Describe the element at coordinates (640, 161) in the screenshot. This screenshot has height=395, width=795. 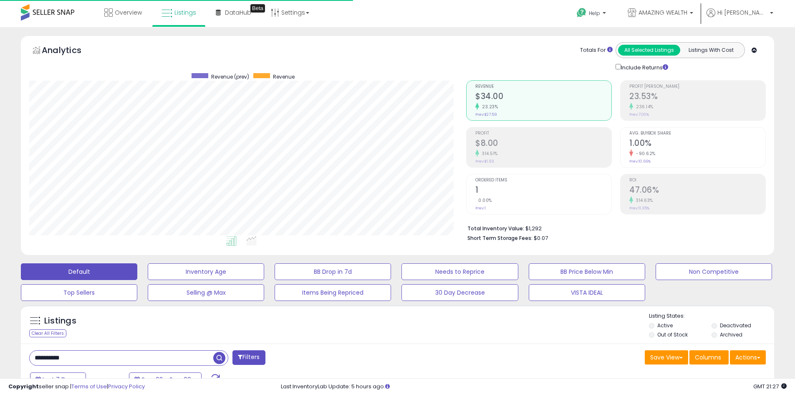
I see `small: Prev: 10.66%` at that location.